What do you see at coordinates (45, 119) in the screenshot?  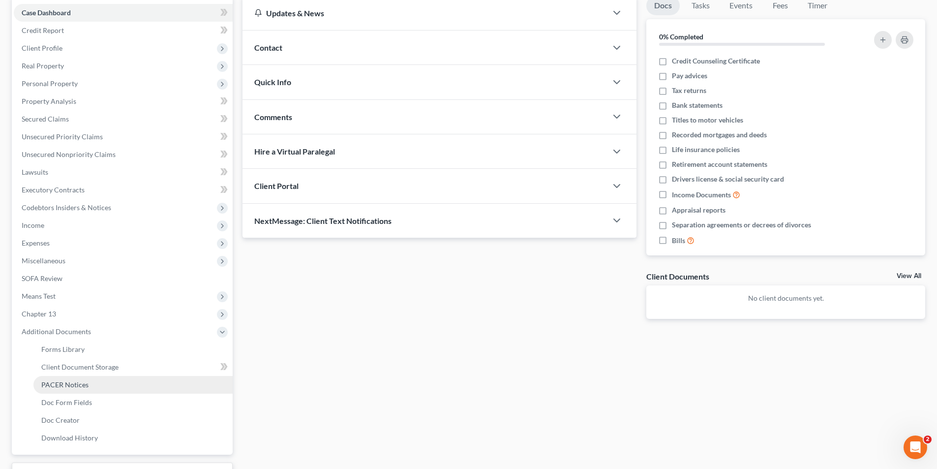 I see `span: Secured Claims` at bounding box center [45, 119].